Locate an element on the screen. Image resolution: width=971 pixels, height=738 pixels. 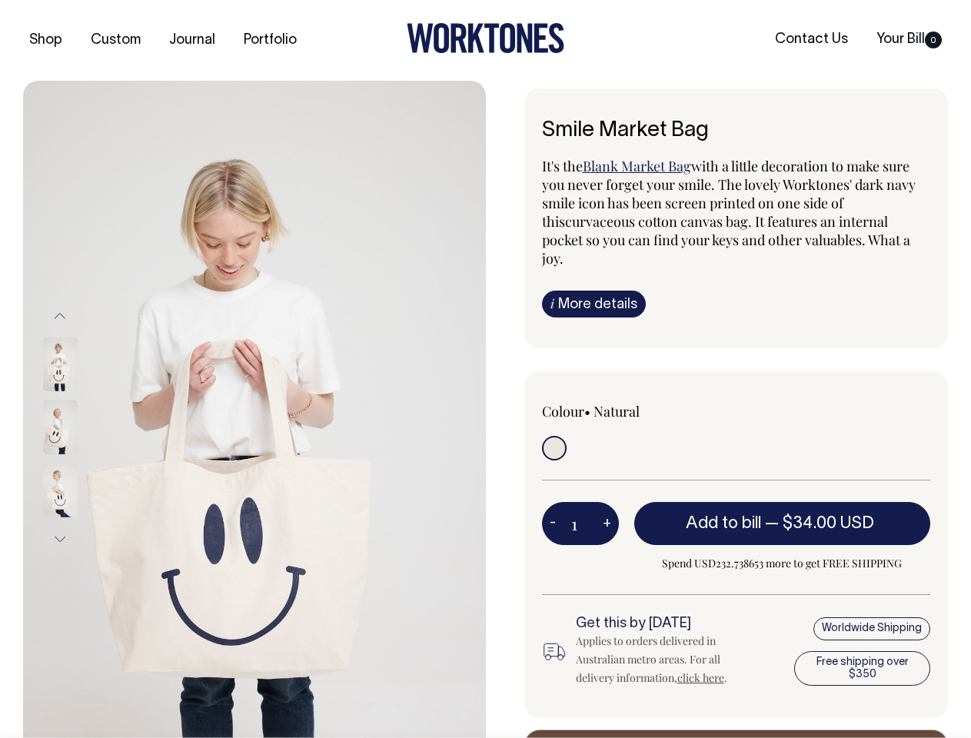
button: Previous is located at coordinates (60, 315).